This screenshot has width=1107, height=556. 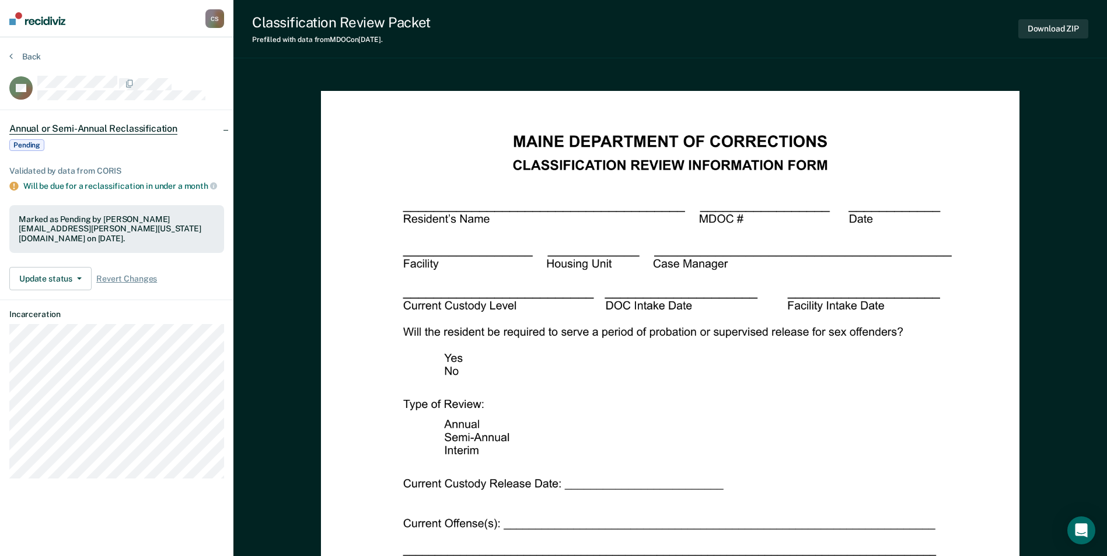 What do you see at coordinates (27, 145) in the screenshot?
I see `span: Pending` at bounding box center [27, 145].